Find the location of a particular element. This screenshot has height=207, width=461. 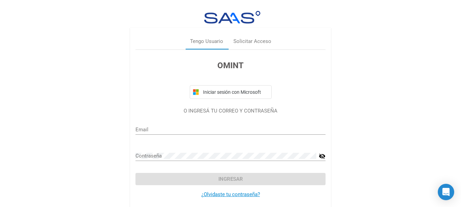

button: Ingresar is located at coordinates (230, 179).